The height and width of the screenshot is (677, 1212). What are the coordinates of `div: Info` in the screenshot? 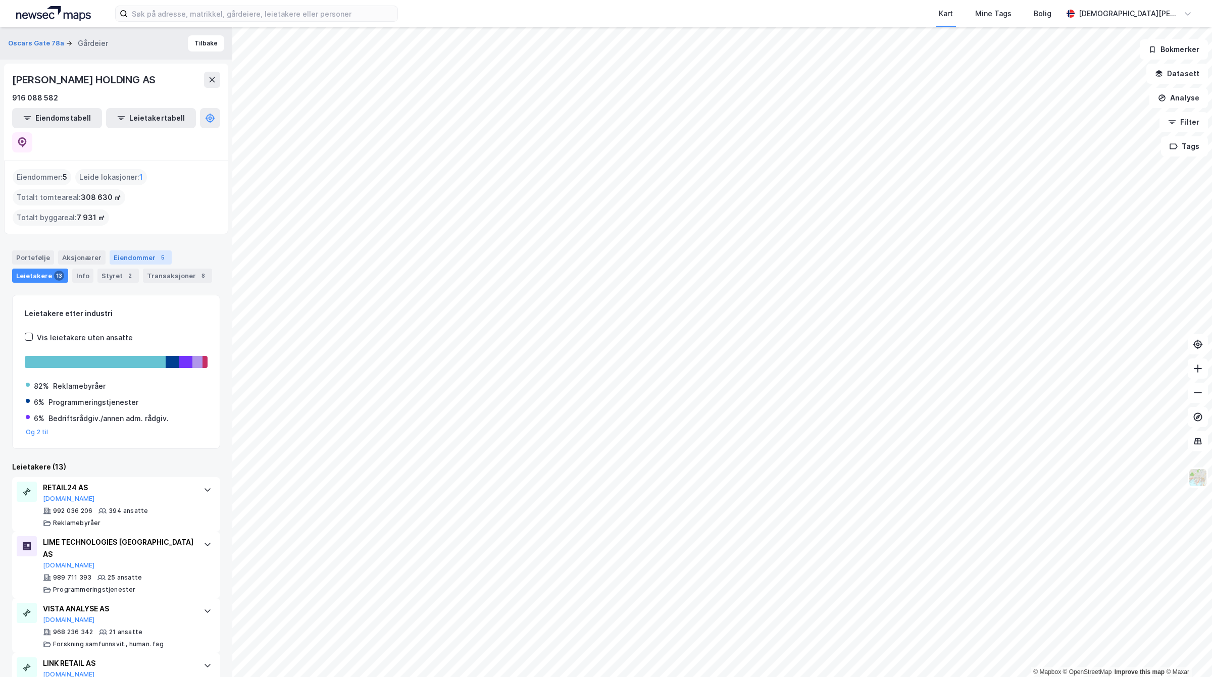 It's located at (83, 276).